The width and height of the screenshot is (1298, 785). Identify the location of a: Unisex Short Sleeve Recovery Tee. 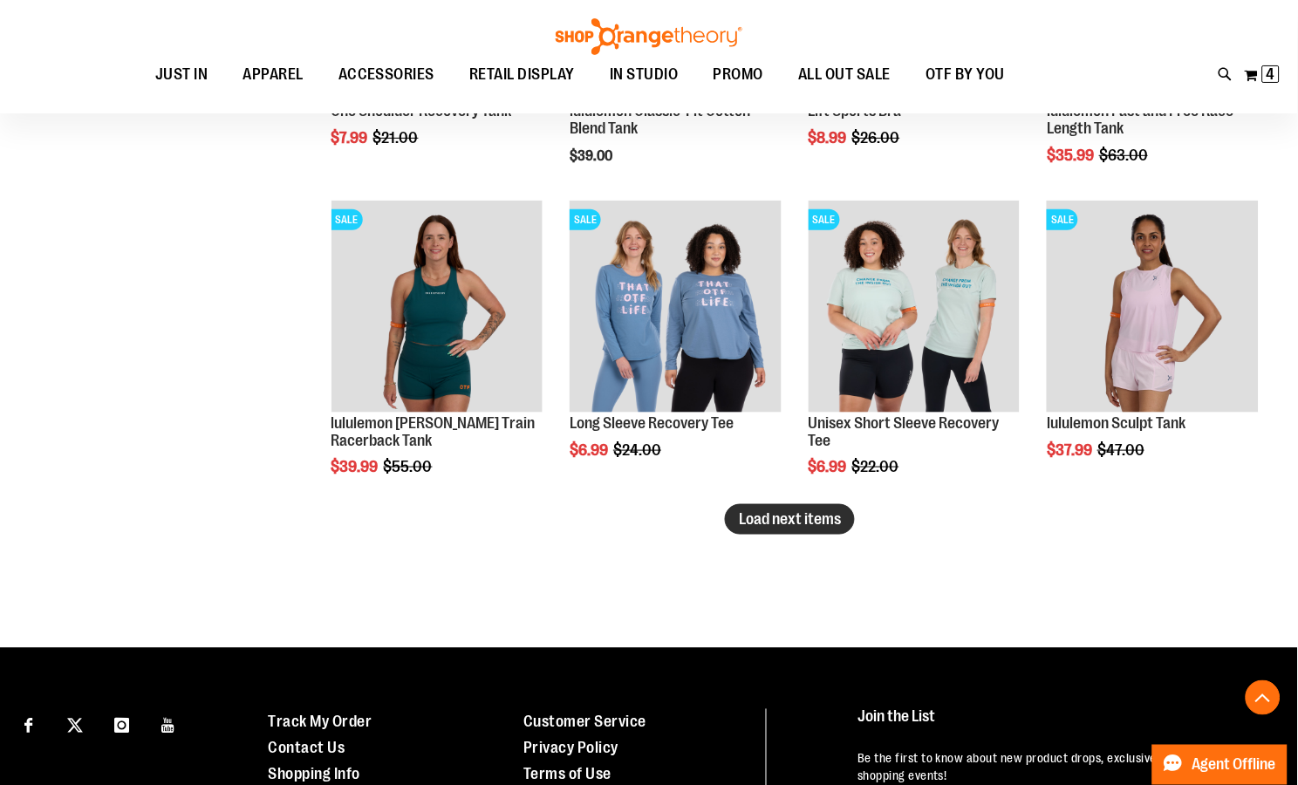
(904, 432).